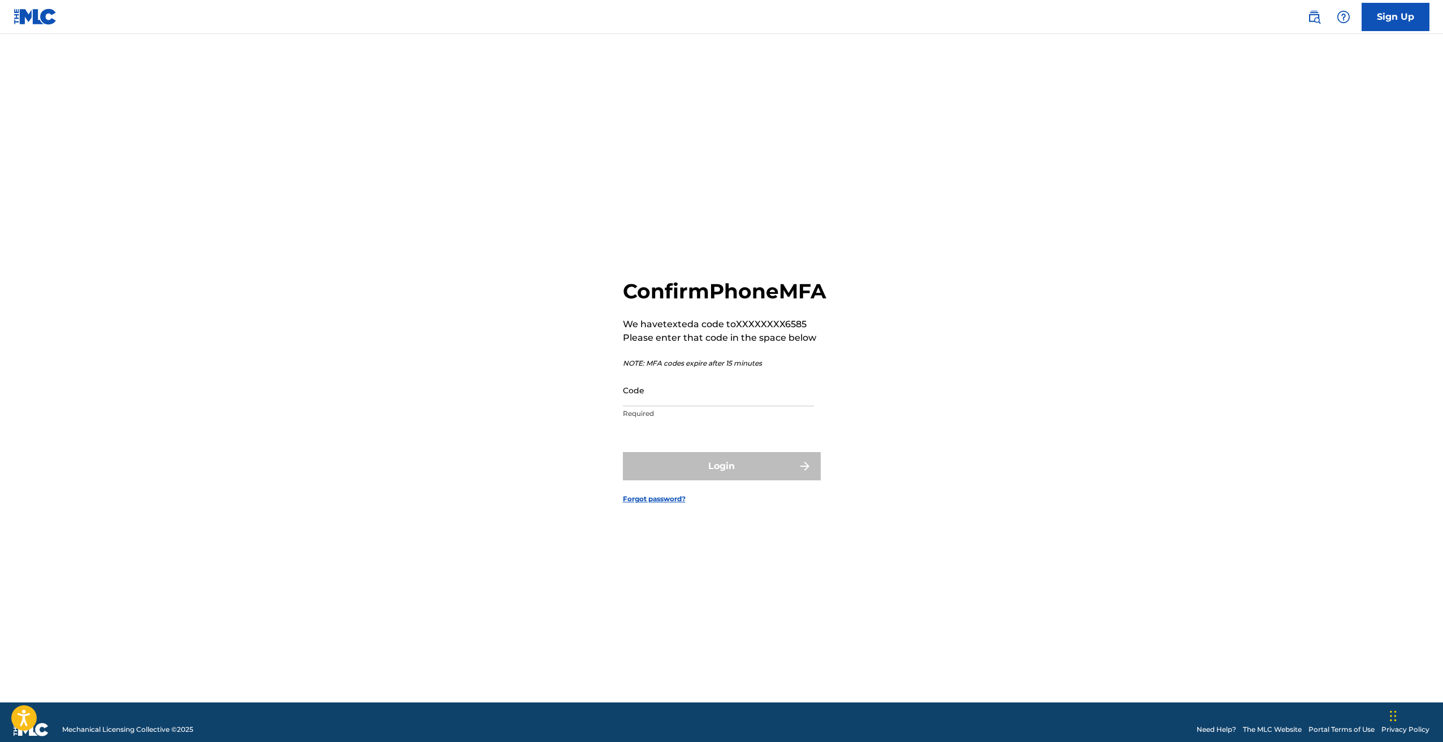 Image resolution: width=1443 pixels, height=742 pixels. I want to click on a: Privacy Policy, so click(1405, 730).